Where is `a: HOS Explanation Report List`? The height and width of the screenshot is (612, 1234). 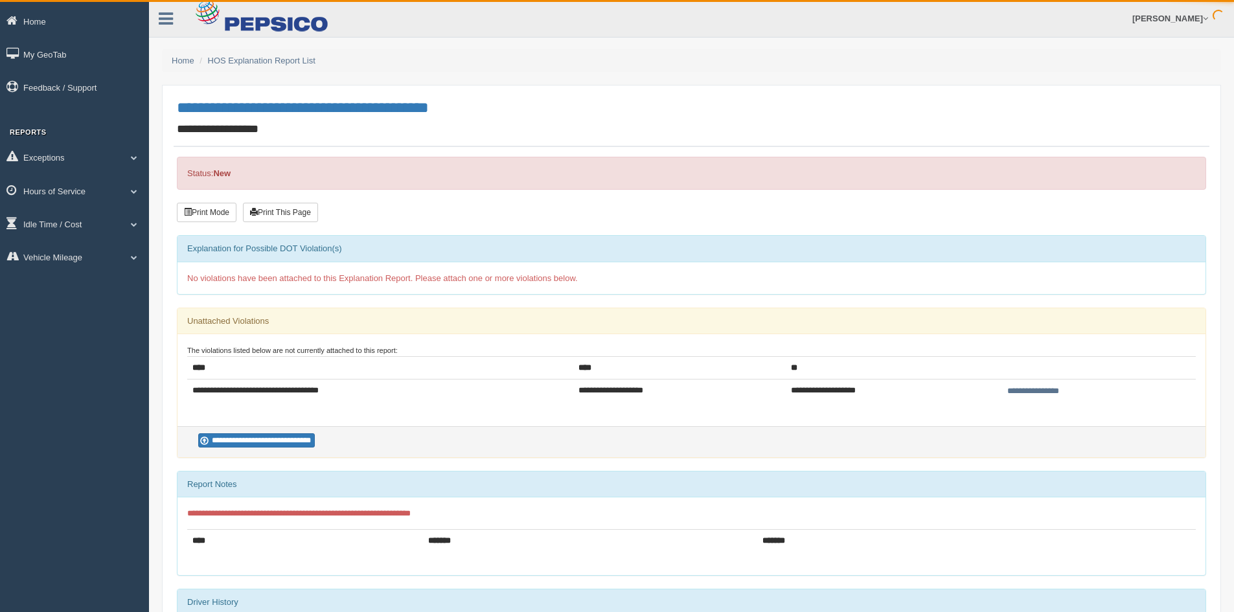 a: HOS Explanation Report List is located at coordinates (262, 60).